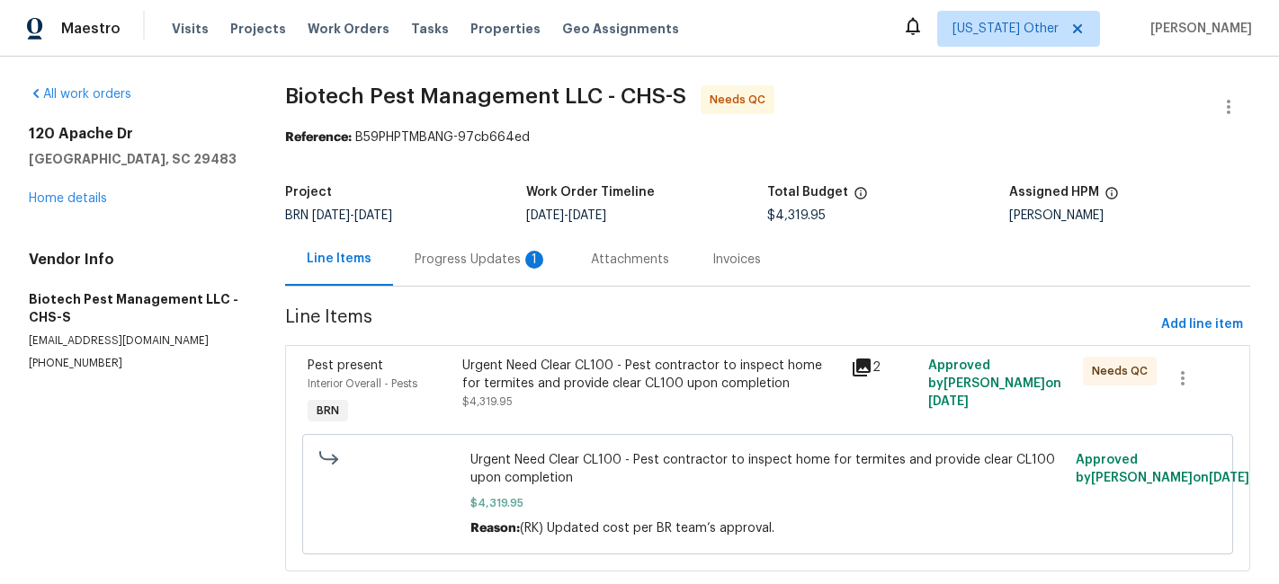 Image resolution: width=1279 pixels, height=584 pixels. I want to click on h5: Total Budget, so click(807, 192).